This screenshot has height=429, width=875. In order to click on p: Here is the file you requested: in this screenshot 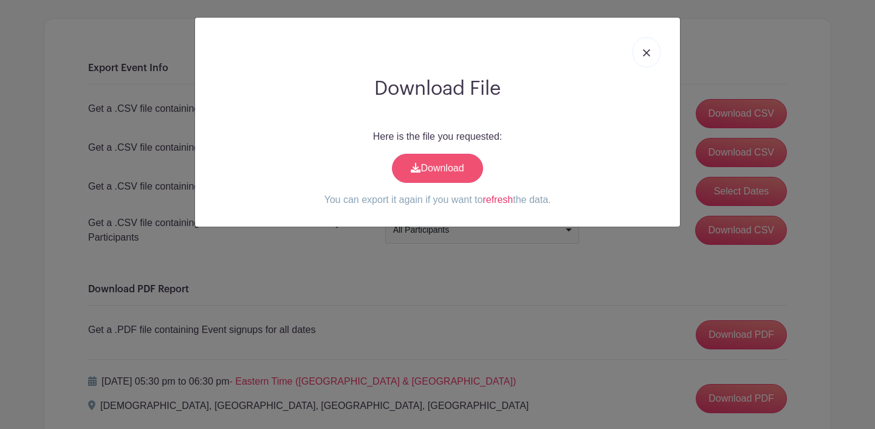, I will do `click(438, 137)`.